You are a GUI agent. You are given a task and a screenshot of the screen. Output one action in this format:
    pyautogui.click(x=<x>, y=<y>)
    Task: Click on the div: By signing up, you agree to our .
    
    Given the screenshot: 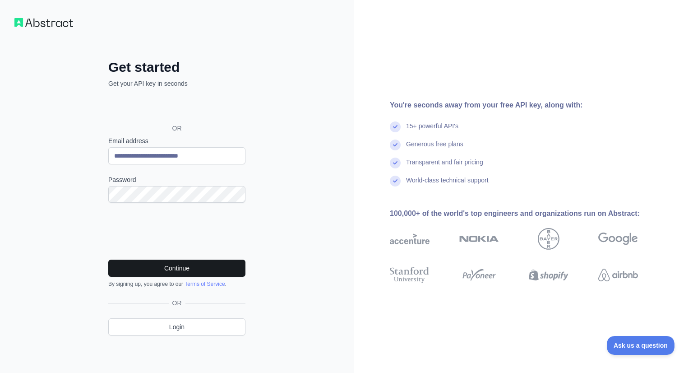 What is the action you would take?
    pyautogui.click(x=177, y=284)
    